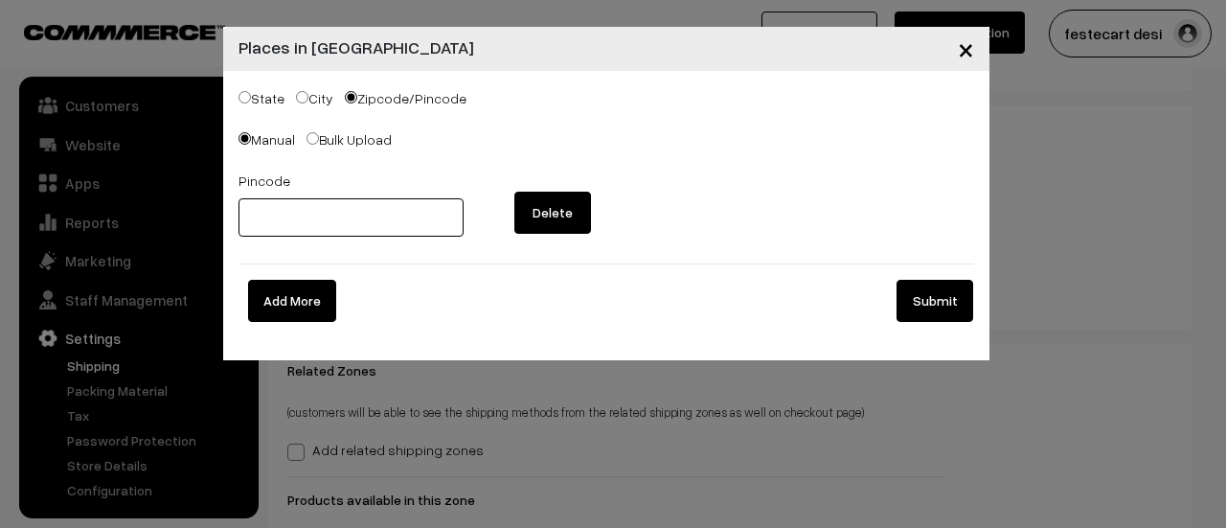 The height and width of the screenshot is (528, 1226). What do you see at coordinates (261, 98) in the screenshot?
I see `label: State` at bounding box center [261, 98].